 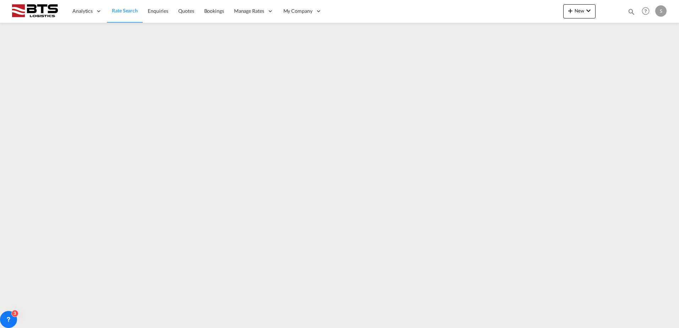 What do you see at coordinates (186, 11) in the screenshot?
I see `span: Quotes` at bounding box center [186, 11].